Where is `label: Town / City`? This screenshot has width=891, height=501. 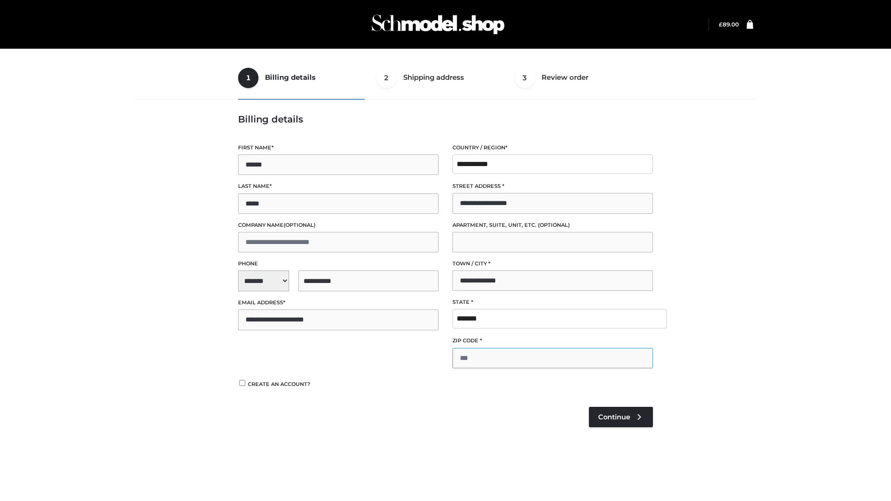
label: Town / City is located at coordinates (553, 264).